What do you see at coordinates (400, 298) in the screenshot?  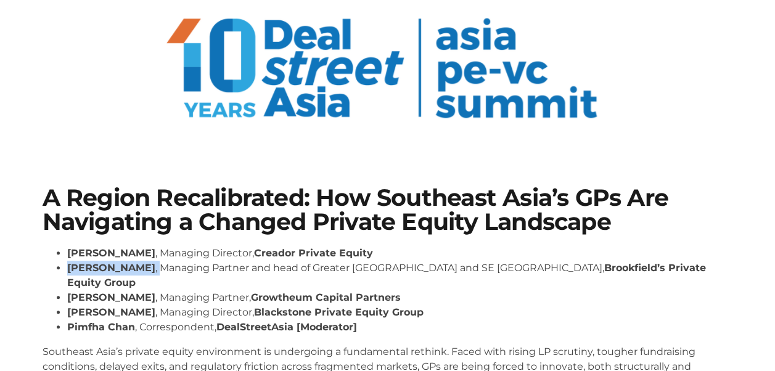 I see `li: , Managing Partner,` at bounding box center [400, 298].